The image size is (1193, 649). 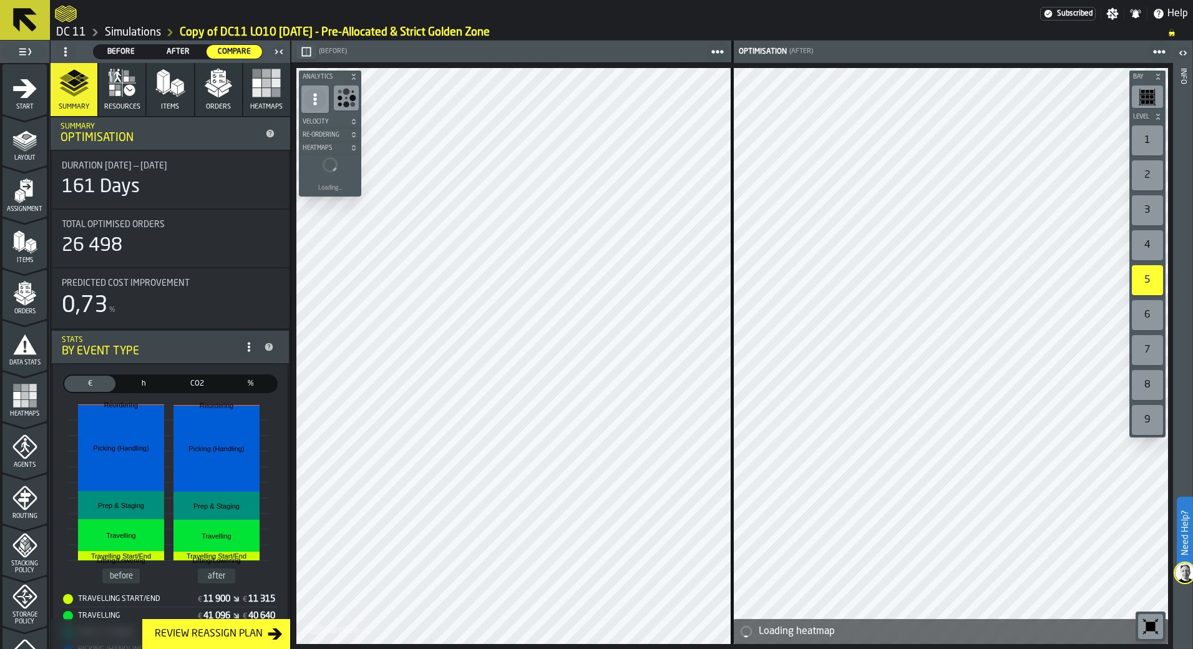 What do you see at coordinates (125, 283) in the screenshot?
I see `span: Predicted Cost Improvement` at bounding box center [125, 283].